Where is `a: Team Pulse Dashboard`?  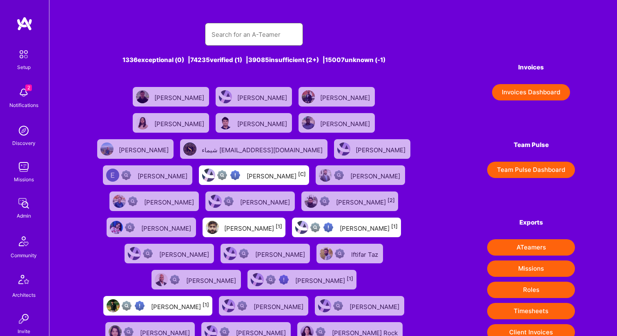
a: Team Pulse Dashboard is located at coordinates (531, 170).